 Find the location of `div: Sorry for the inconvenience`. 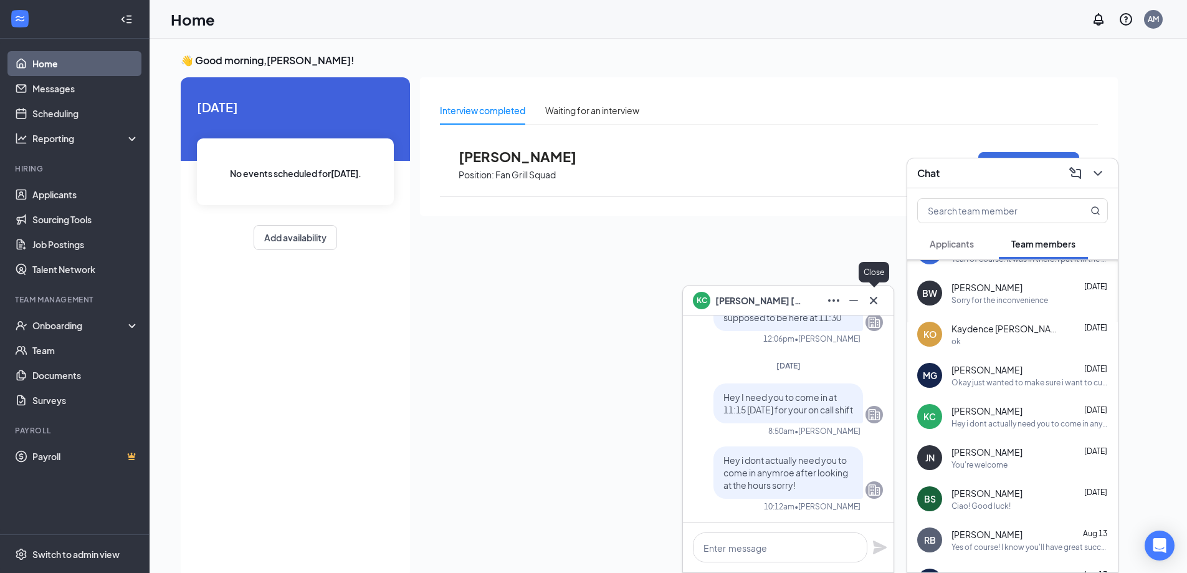

div: Sorry for the inconvenience is located at coordinates (1000, 300).